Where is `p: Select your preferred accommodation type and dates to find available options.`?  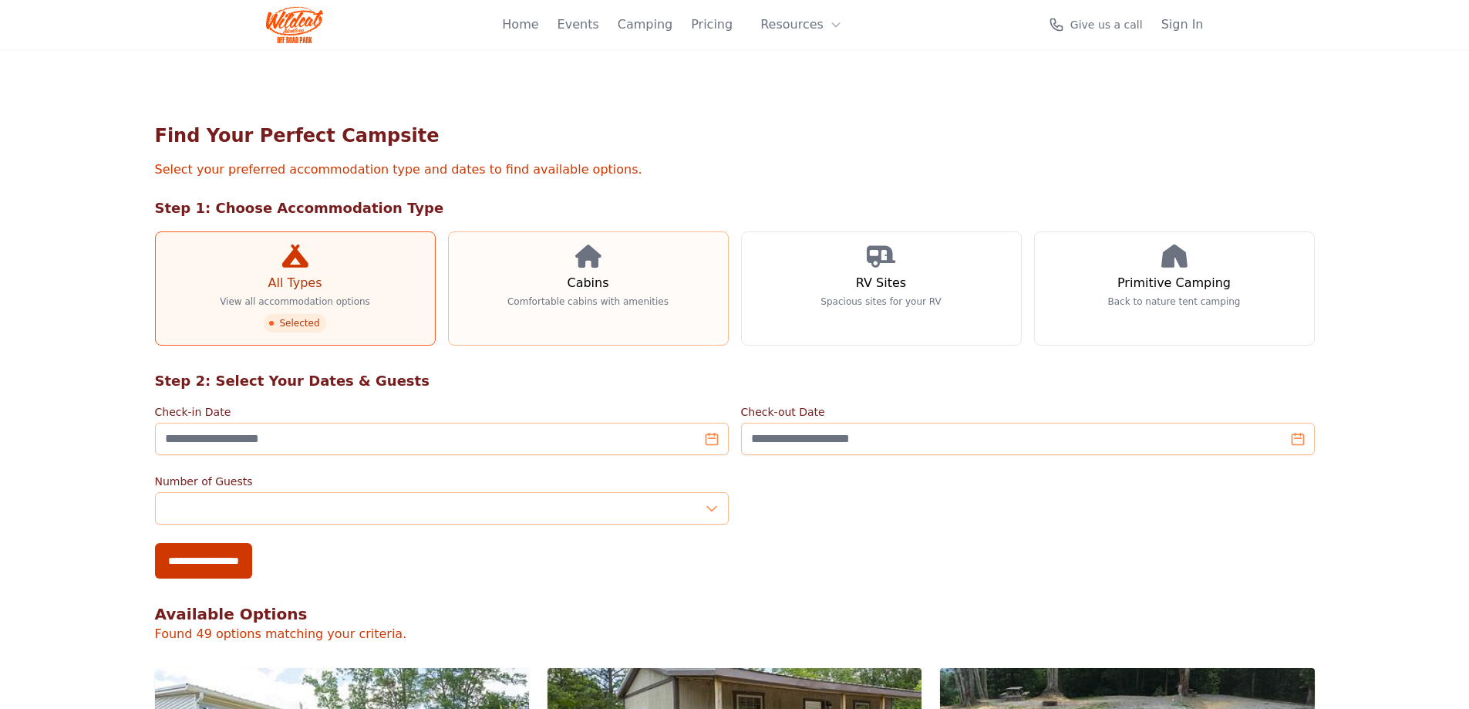
p: Select your preferred accommodation type and dates to find available options. is located at coordinates (735, 170).